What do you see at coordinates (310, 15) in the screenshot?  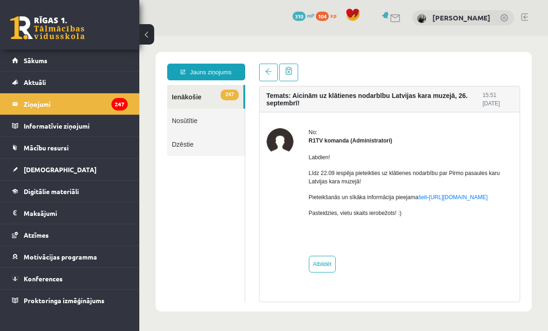 I see `span: mP` at bounding box center [310, 15].